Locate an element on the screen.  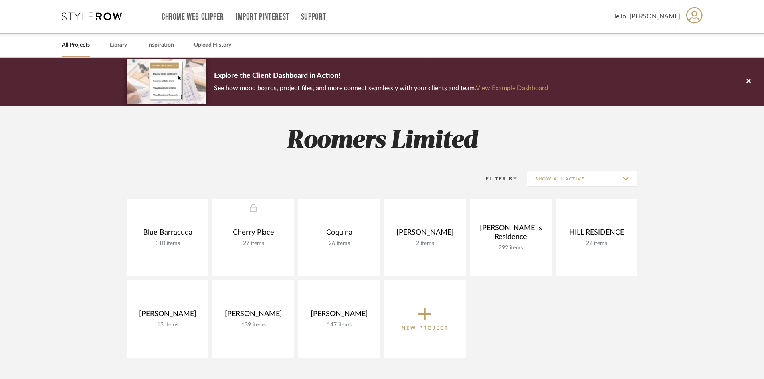
a: Library is located at coordinates (118, 45).